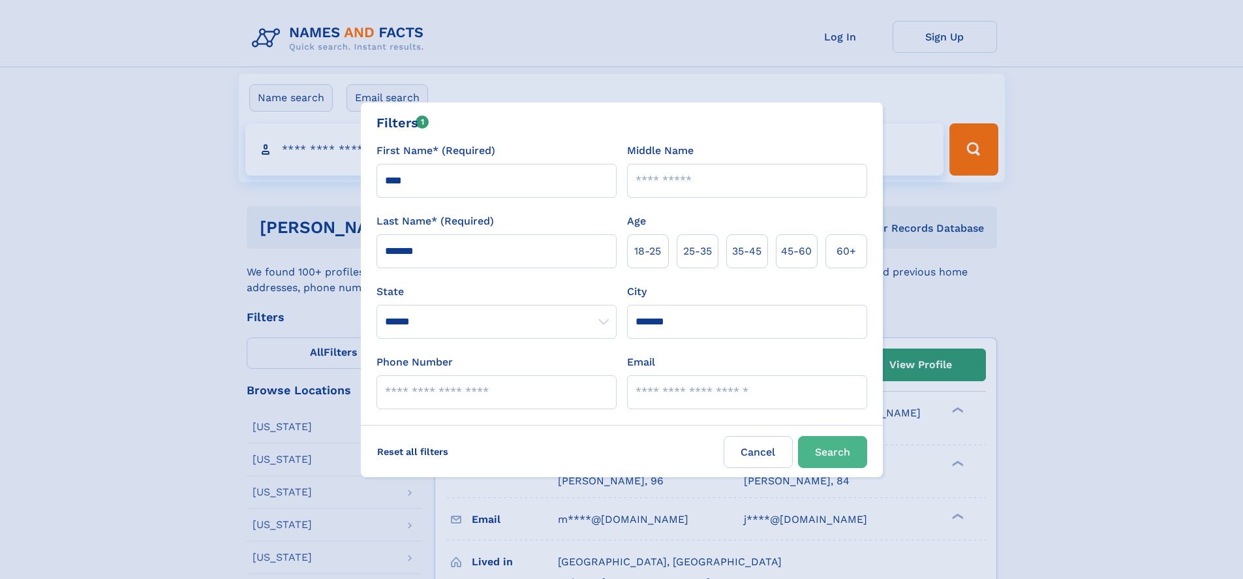 The width and height of the screenshot is (1243, 579). What do you see at coordinates (636, 221) in the screenshot?
I see `label: Age` at bounding box center [636, 221].